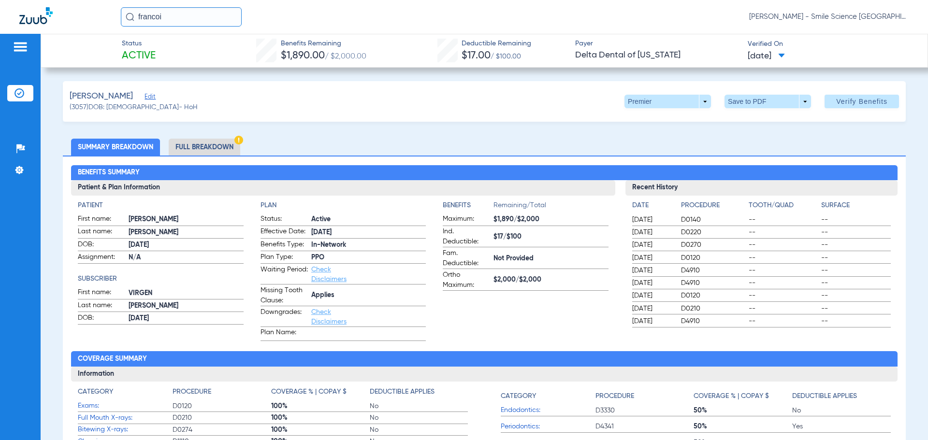 The height and width of the screenshot is (440, 928). What do you see at coordinates (186, 258) in the screenshot?
I see `span: N/A` at bounding box center [186, 258].